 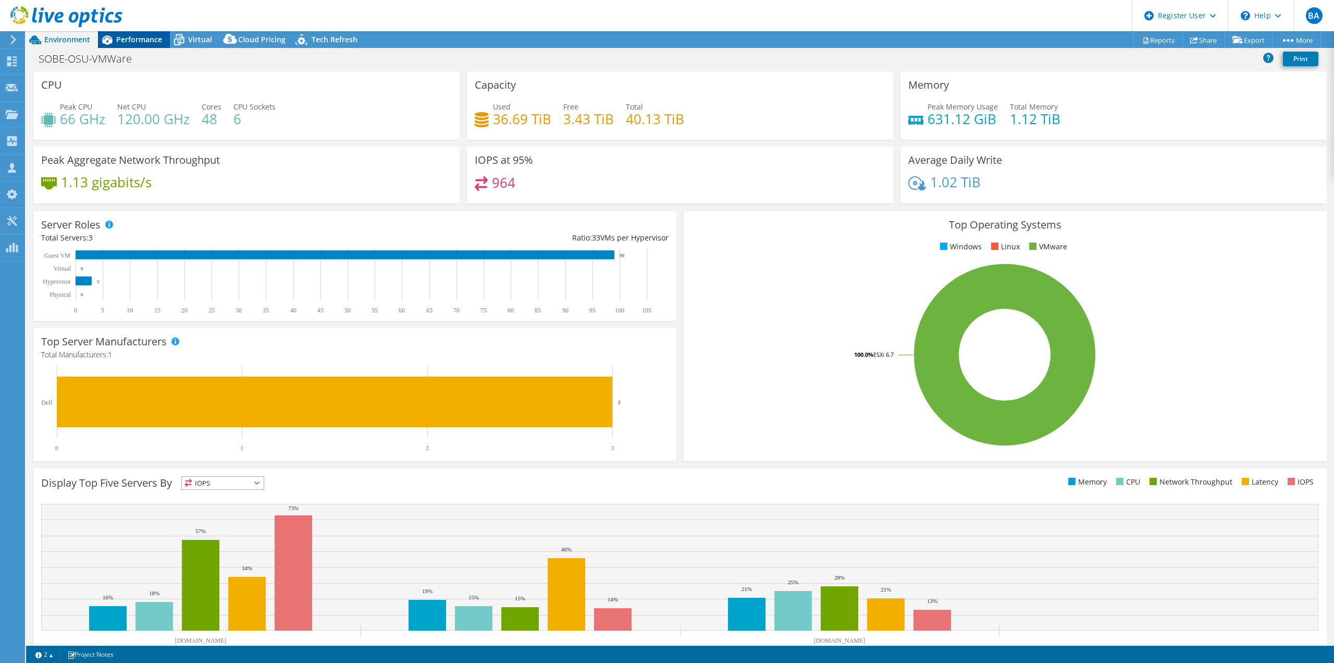 What do you see at coordinates (933, 600) in the screenshot?
I see `text: 13%` at bounding box center [933, 600].